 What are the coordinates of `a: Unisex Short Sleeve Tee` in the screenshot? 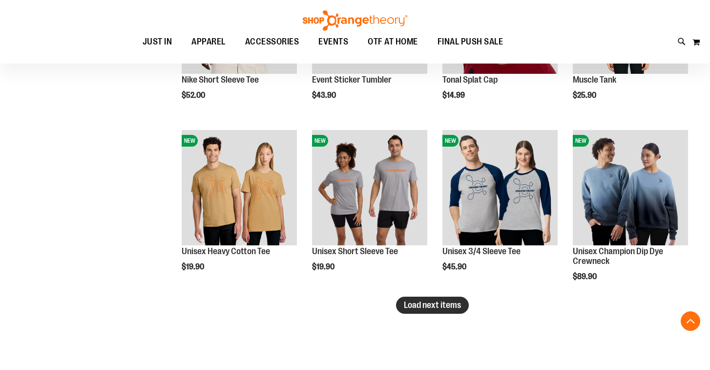 It's located at (355, 251).